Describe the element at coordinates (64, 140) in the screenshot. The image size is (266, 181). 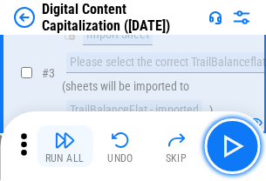
I see `img: Run All` at that location.